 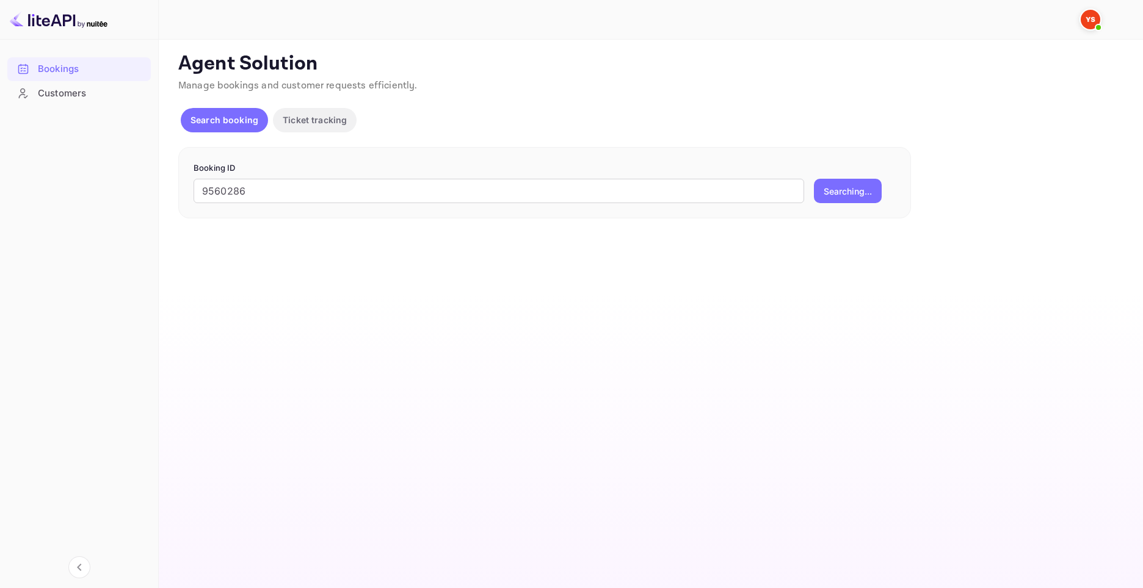 What do you see at coordinates (79, 568) in the screenshot?
I see `button: Collapse navigation` at bounding box center [79, 568].